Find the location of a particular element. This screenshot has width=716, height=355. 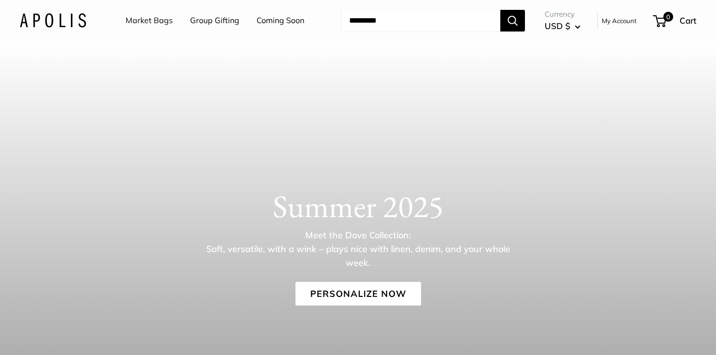

img: Apolis is located at coordinates (53, 20).